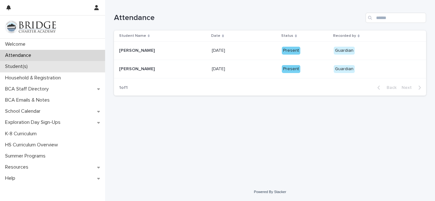 The width and height of the screenshot is (435, 201). Describe the element at coordinates (344, 36) in the screenshot. I see `p: Recorded by` at that location.